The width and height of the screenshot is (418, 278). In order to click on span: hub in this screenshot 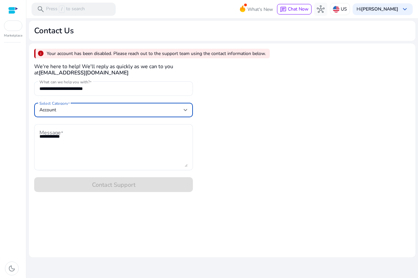, I will do `click(321, 9)`.